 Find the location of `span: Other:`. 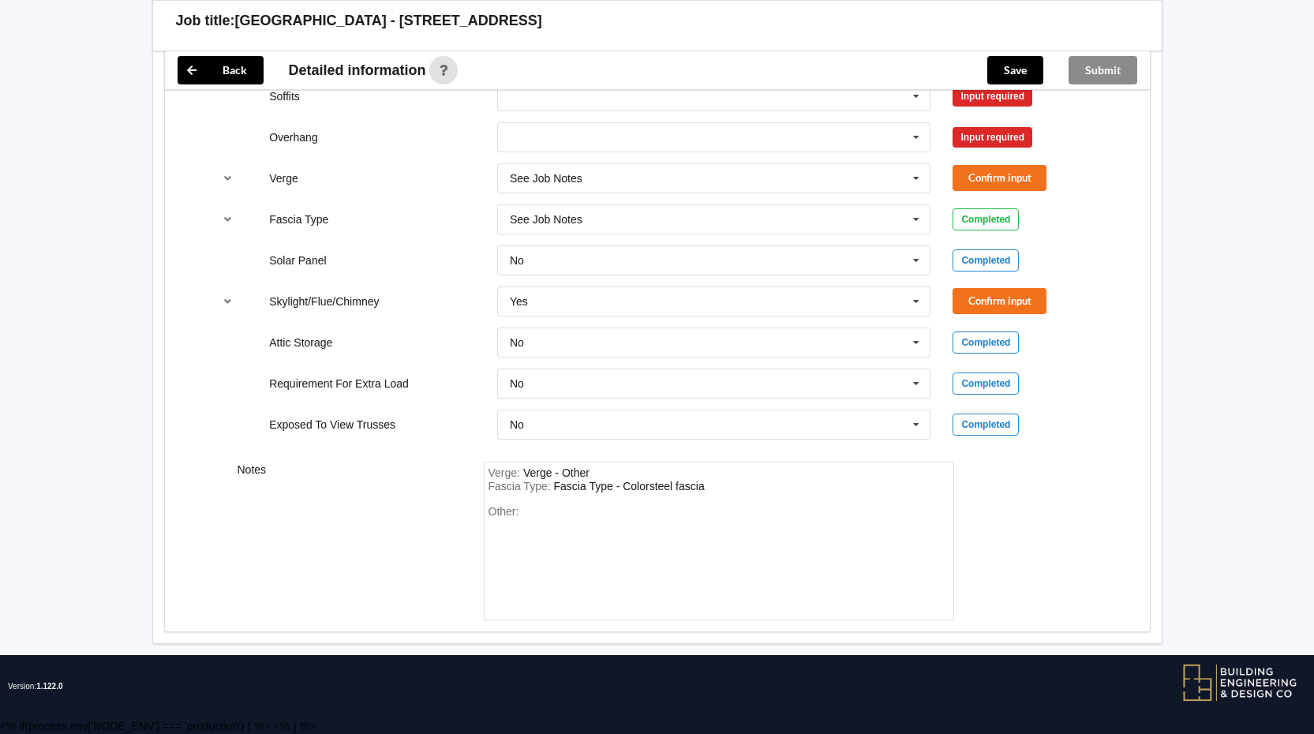

span: Other: is located at coordinates (503, 511).